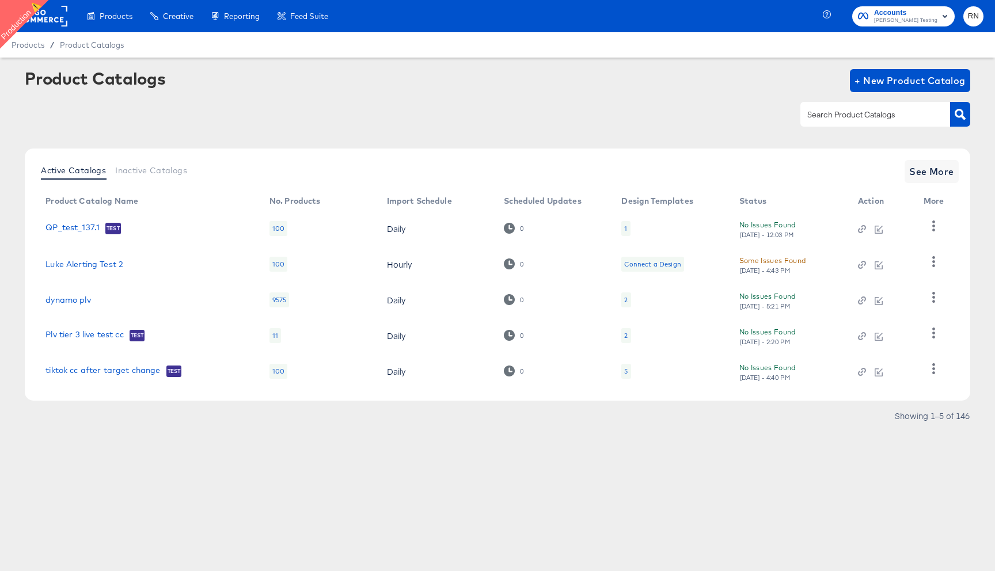 This screenshot has width=995, height=571. What do you see at coordinates (95, 78) in the screenshot?
I see `div: Product Catalogs` at bounding box center [95, 78].